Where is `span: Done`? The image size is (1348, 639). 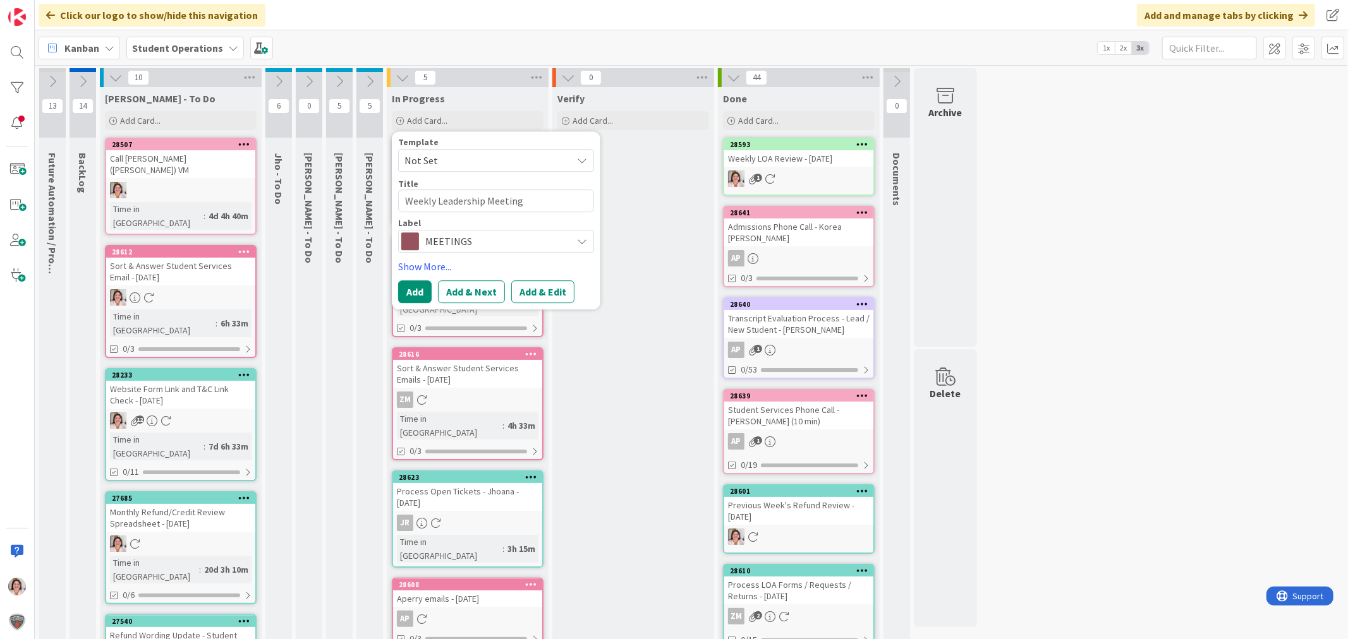 span: Done is located at coordinates (735, 99).